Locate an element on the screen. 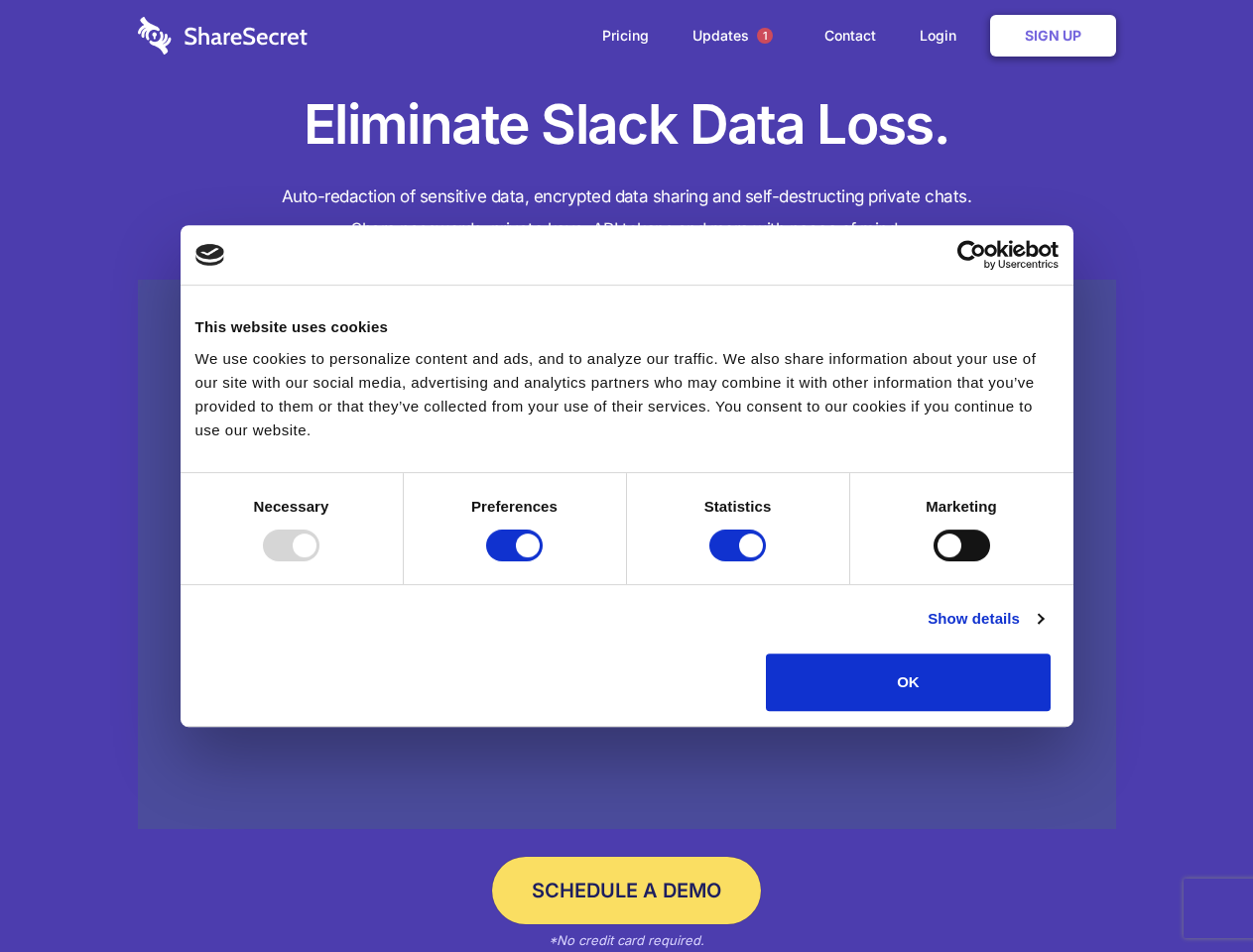 The image size is (1253, 952). a: Login is located at coordinates (942, 36).